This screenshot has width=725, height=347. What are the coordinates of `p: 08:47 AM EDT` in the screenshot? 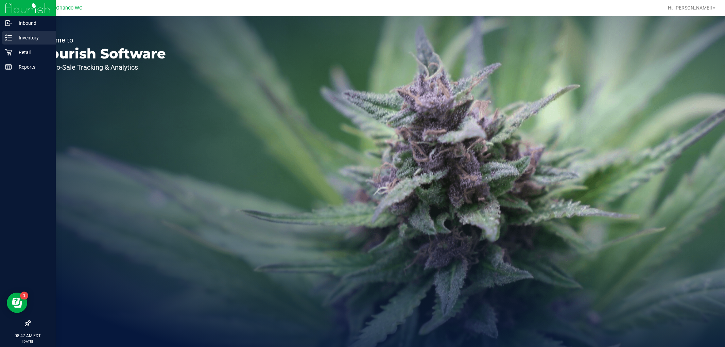 It's located at (28, 336).